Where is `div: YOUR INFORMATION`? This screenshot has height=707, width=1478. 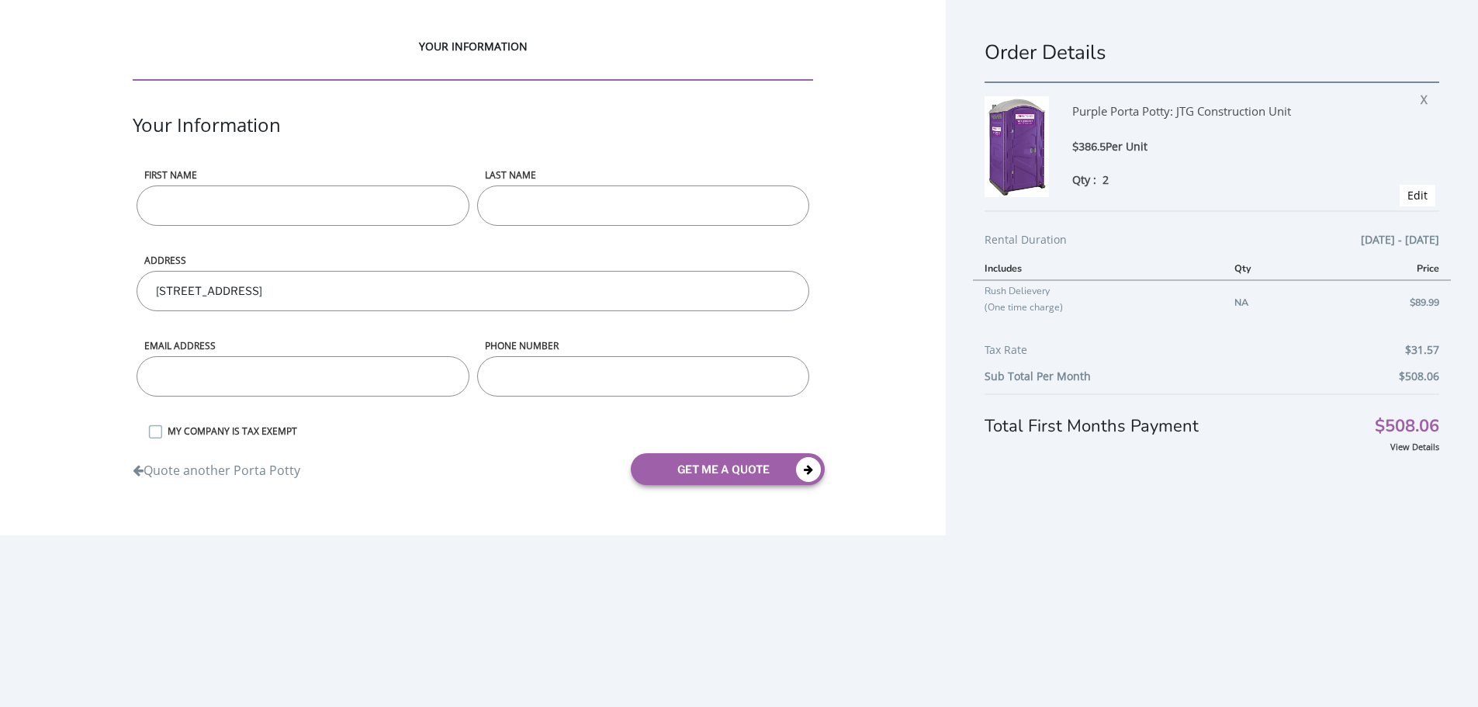
div: YOUR INFORMATION is located at coordinates (472, 60).